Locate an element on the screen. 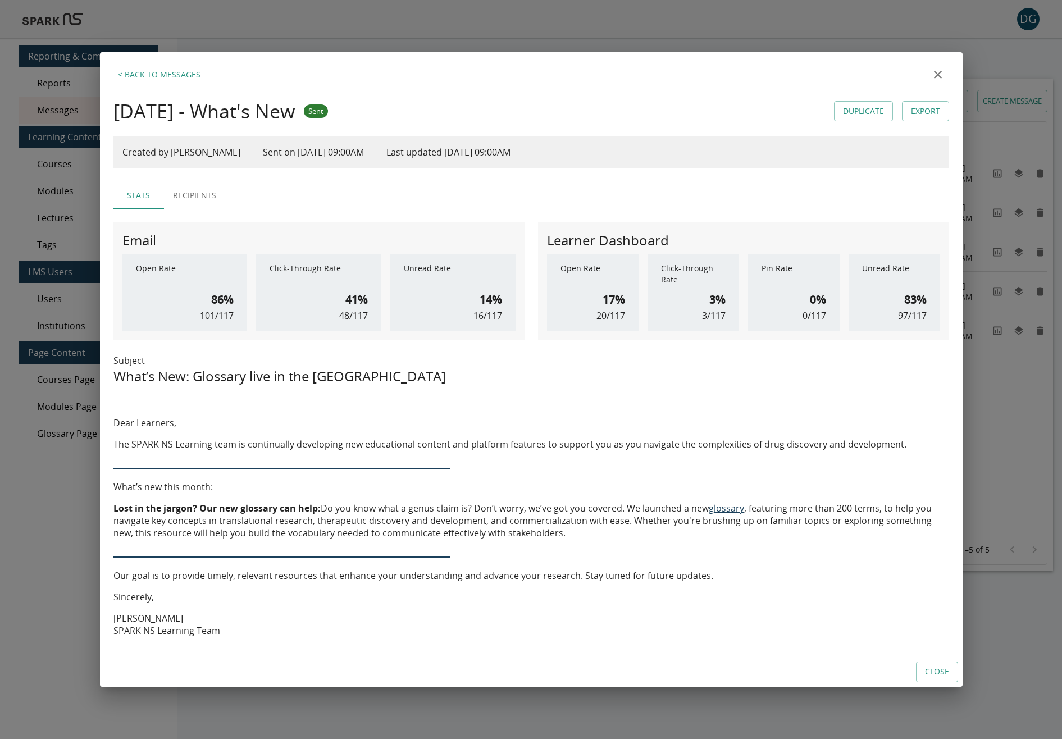 Image resolution: width=1062 pixels, height=739 pixels. p: 0 / 117 is located at coordinates (815, 316).